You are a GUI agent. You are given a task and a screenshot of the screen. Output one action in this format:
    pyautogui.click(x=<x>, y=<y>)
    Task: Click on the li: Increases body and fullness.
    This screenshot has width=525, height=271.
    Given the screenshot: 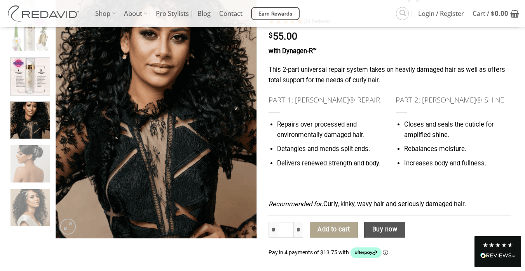 What is the action you would take?
    pyautogui.click(x=457, y=163)
    